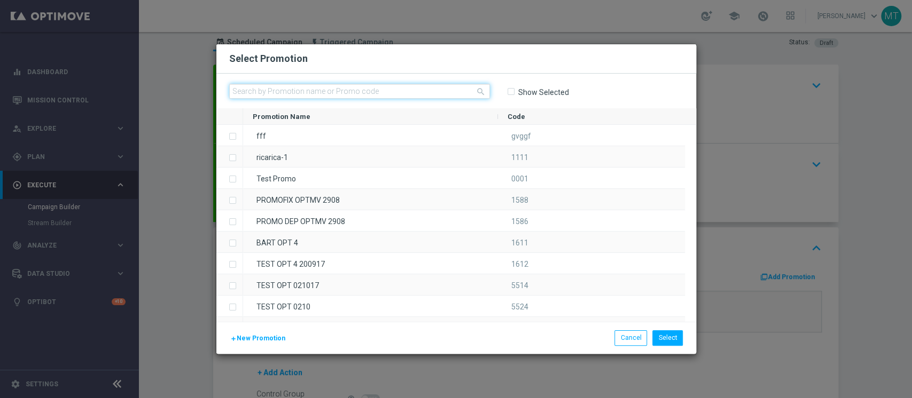  I want to click on span: 5524, so click(520, 307).